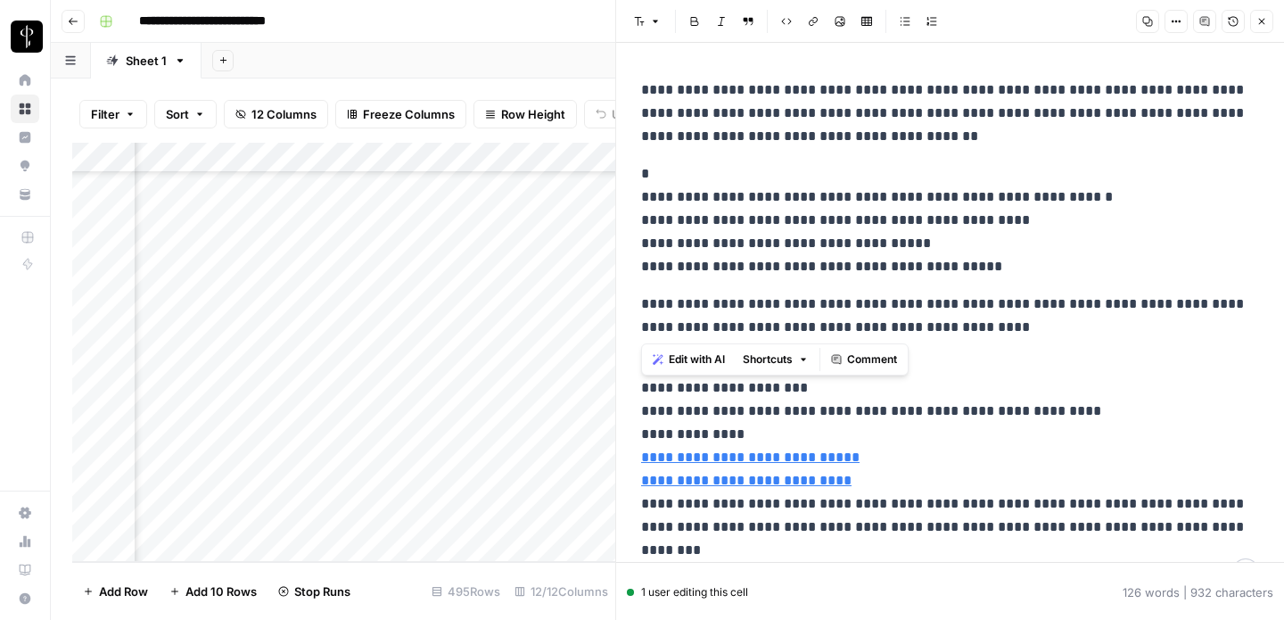 The image size is (1284, 620). I want to click on span: 12 Columns, so click(284, 114).